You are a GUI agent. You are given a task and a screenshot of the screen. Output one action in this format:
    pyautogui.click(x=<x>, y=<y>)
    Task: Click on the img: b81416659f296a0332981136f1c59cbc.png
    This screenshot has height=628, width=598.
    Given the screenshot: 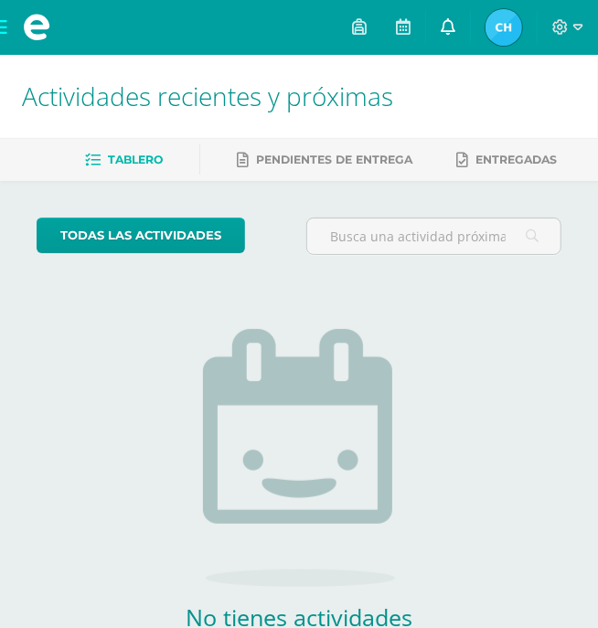 What is the action you would take?
    pyautogui.click(x=504, y=27)
    